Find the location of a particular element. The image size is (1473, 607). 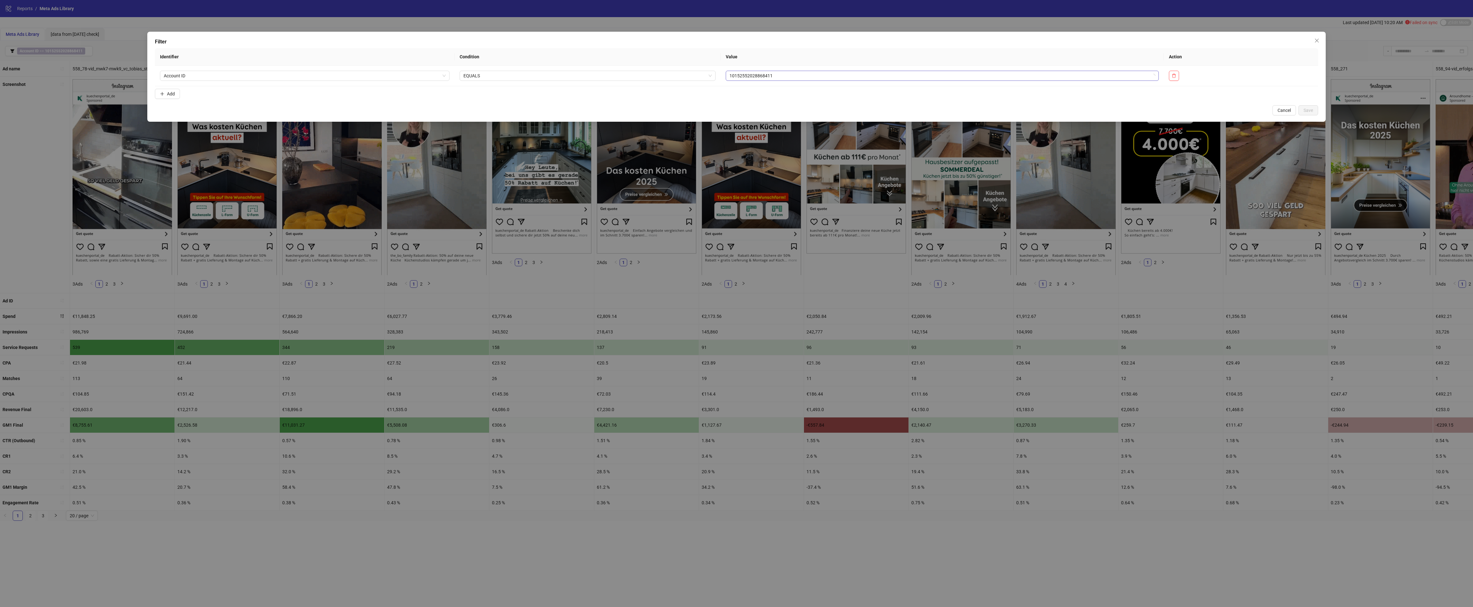

span: 10152552028868411 is located at coordinates (942, 76).